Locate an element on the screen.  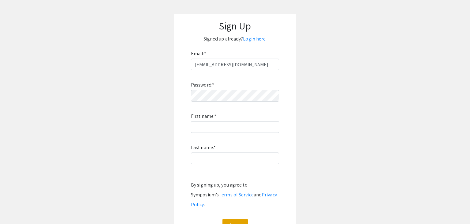
label: Password: is located at coordinates (203, 85).